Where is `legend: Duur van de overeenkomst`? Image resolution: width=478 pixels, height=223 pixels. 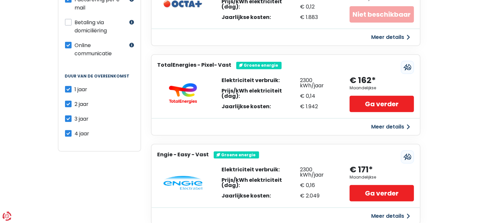
legend: Duur van de overeenkomst is located at coordinates (99, 79).